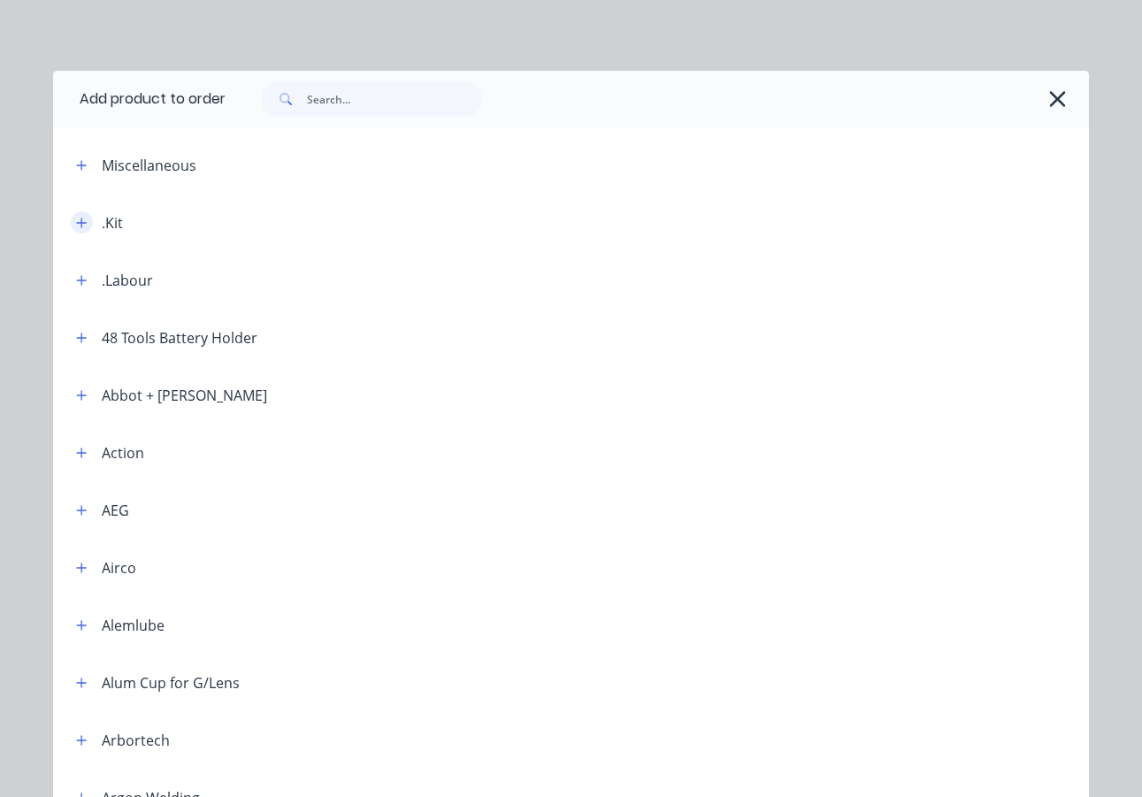  What do you see at coordinates (135, 740) in the screenshot?
I see `div: Arbortech` at bounding box center [135, 740].